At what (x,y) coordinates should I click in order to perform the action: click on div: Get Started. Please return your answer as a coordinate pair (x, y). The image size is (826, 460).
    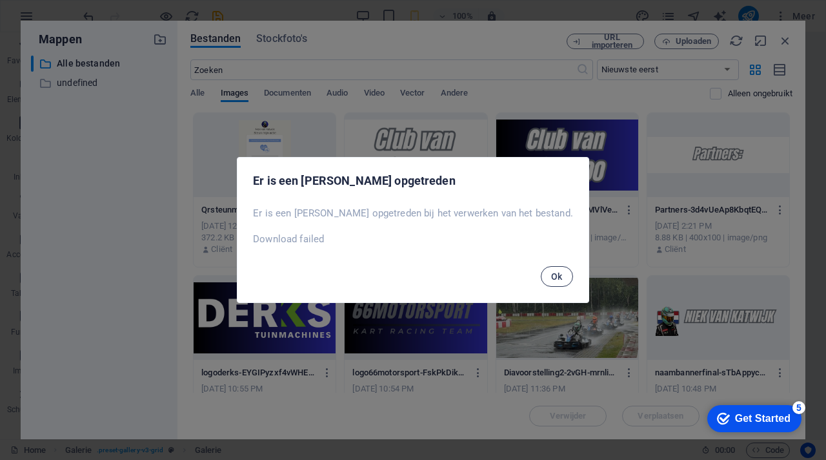
    Looking at the image, I should click on (66, 20).